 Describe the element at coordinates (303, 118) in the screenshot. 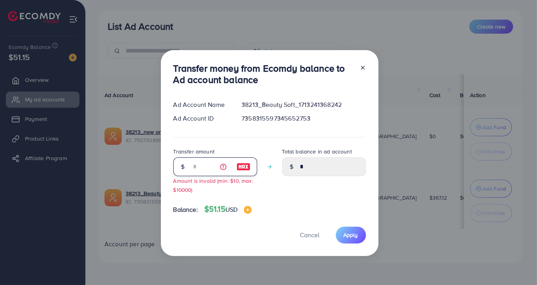

I see `div: 7358315597345652753` at that location.